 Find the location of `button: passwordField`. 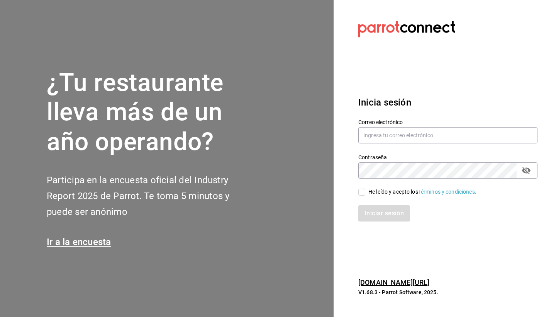

button: passwordField is located at coordinates (526, 170).